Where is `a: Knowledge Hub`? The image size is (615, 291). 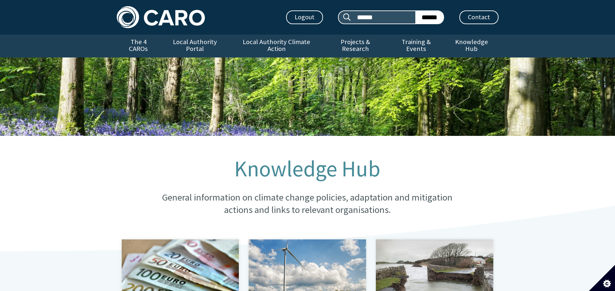 a: Knowledge Hub is located at coordinates (471, 46).